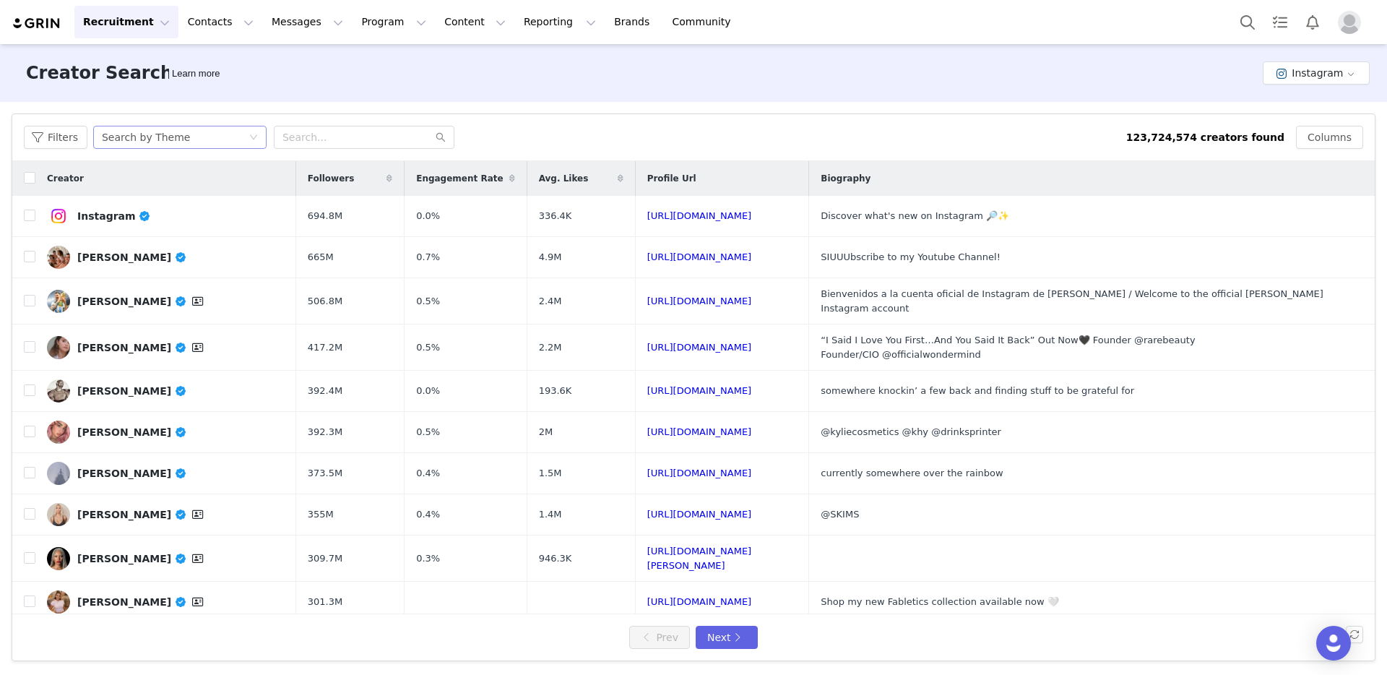 The height and width of the screenshot is (675, 1387). Describe the element at coordinates (977, 390) in the screenshot. I see `span: somewhere knockin’ a few back and finding stuff to be grateful for` at that location.